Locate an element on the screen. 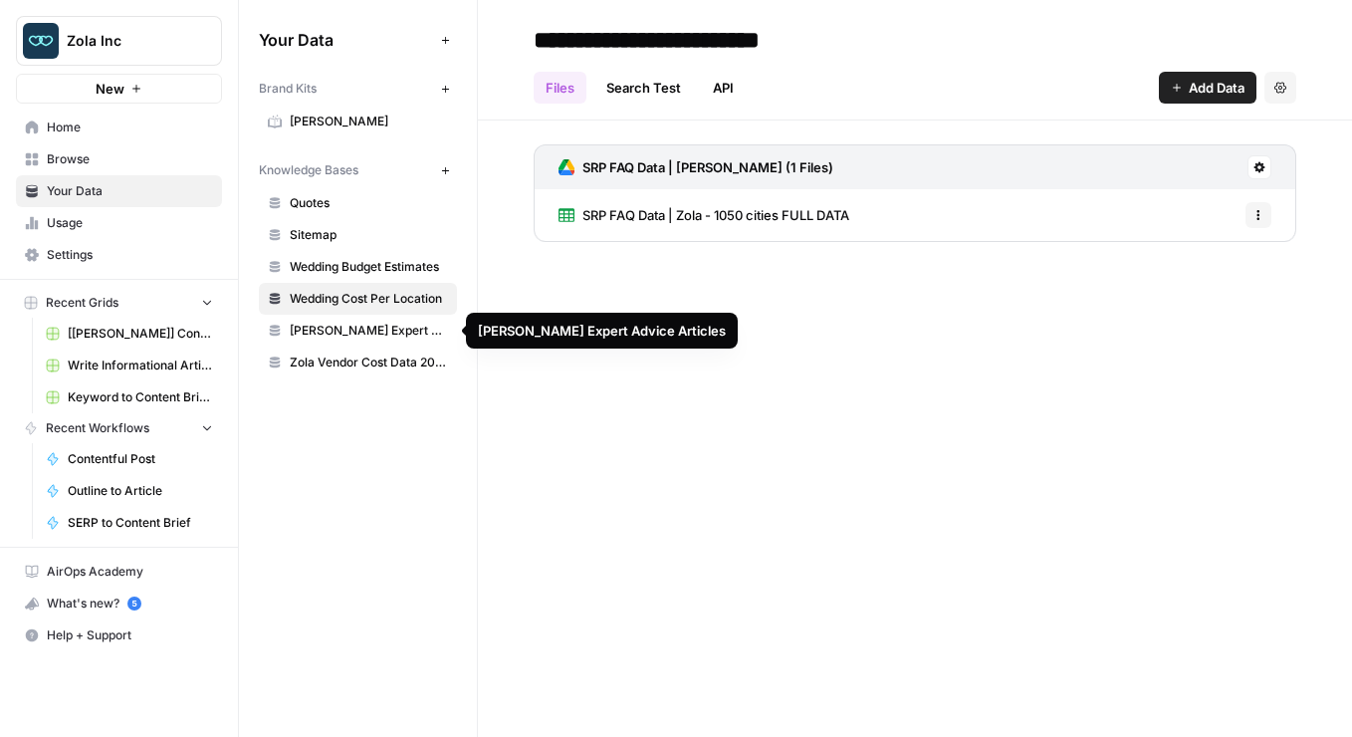 Image resolution: width=1352 pixels, height=737 pixels. span: Outline to Article is located at coordinates (140, 491).